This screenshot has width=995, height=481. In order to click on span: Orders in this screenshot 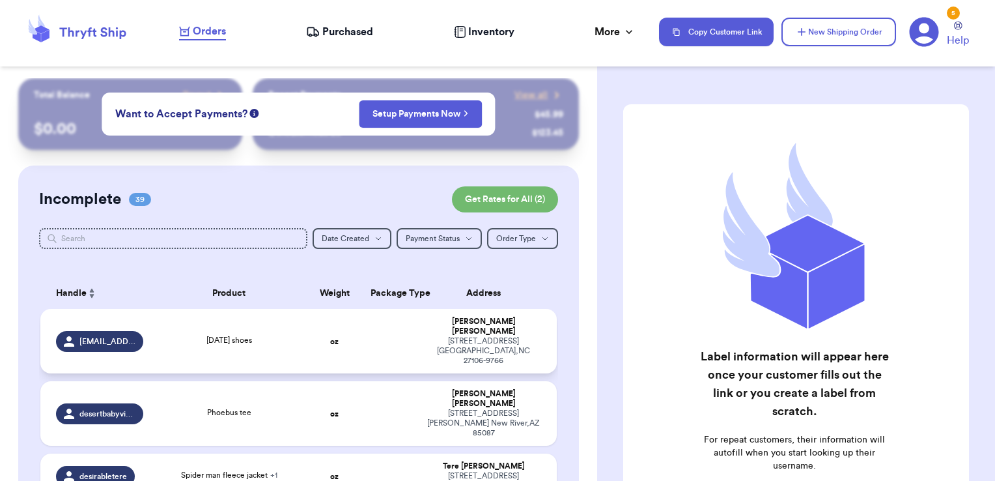, I will do `click(209, 31)`.